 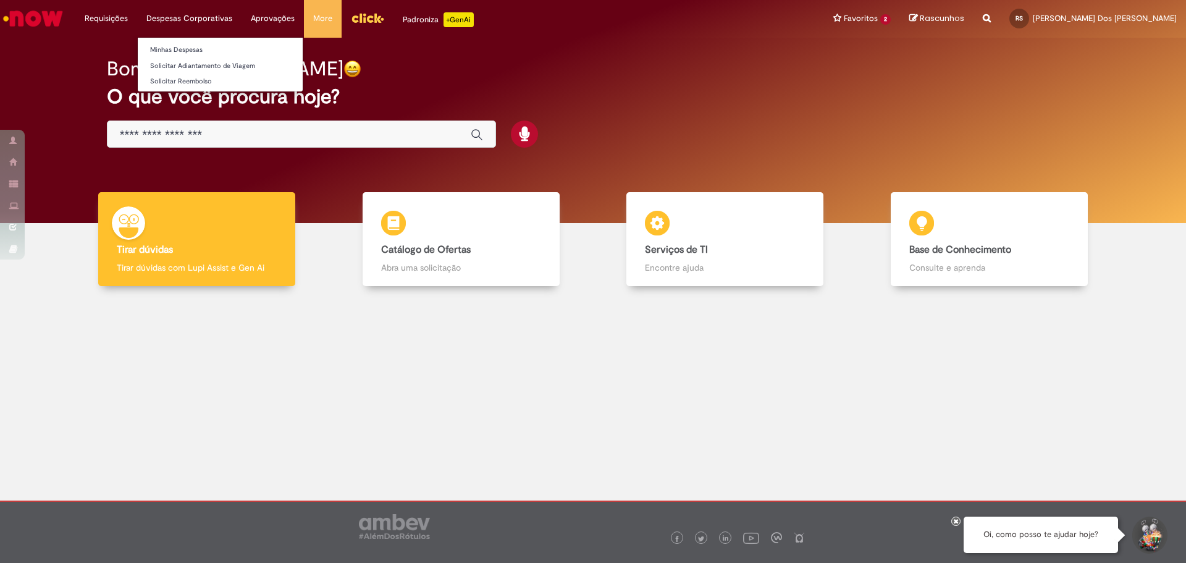 I want to click on img: logo_footer_naosei.png, so click(x=799, y=538).